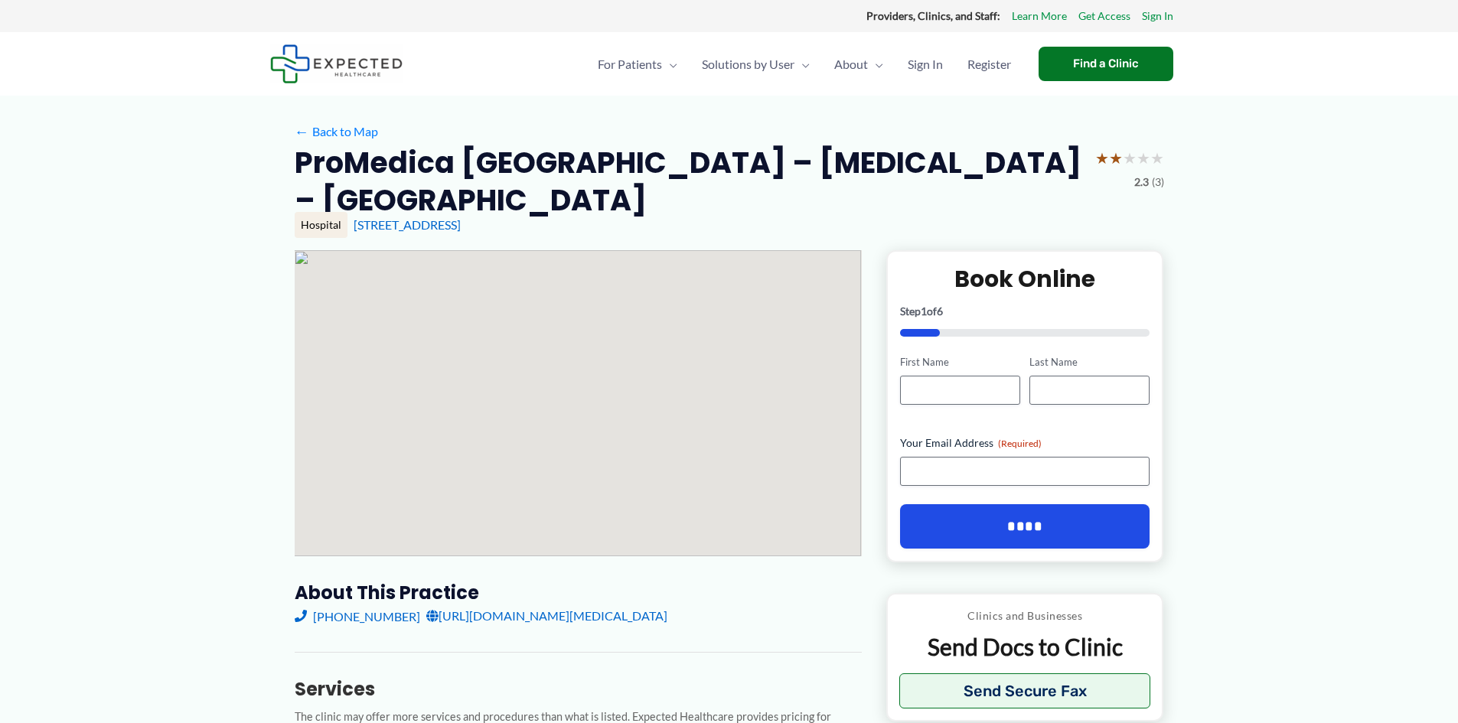 The height and width of the screenshot is (723, 1458). What do you see at coordinates (755, 64) in the screenshot?
I see `a: Solutions by UserMenu Toggle` at bounding box center [755, 64].